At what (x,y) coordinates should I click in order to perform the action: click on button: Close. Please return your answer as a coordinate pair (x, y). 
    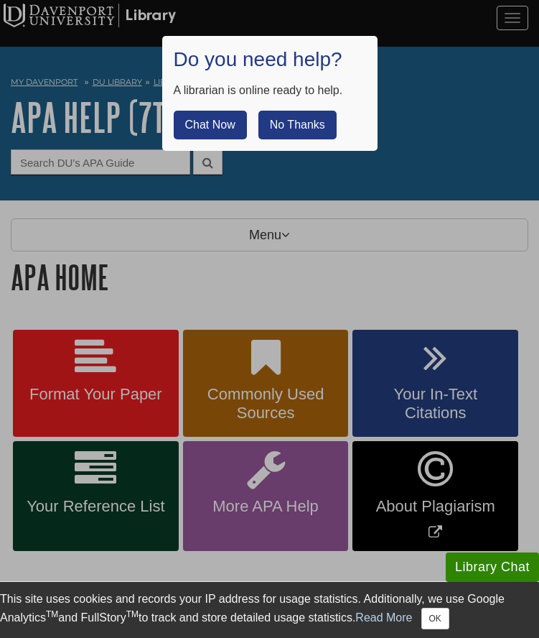
    Looking at the image, I should click on (435, 618).